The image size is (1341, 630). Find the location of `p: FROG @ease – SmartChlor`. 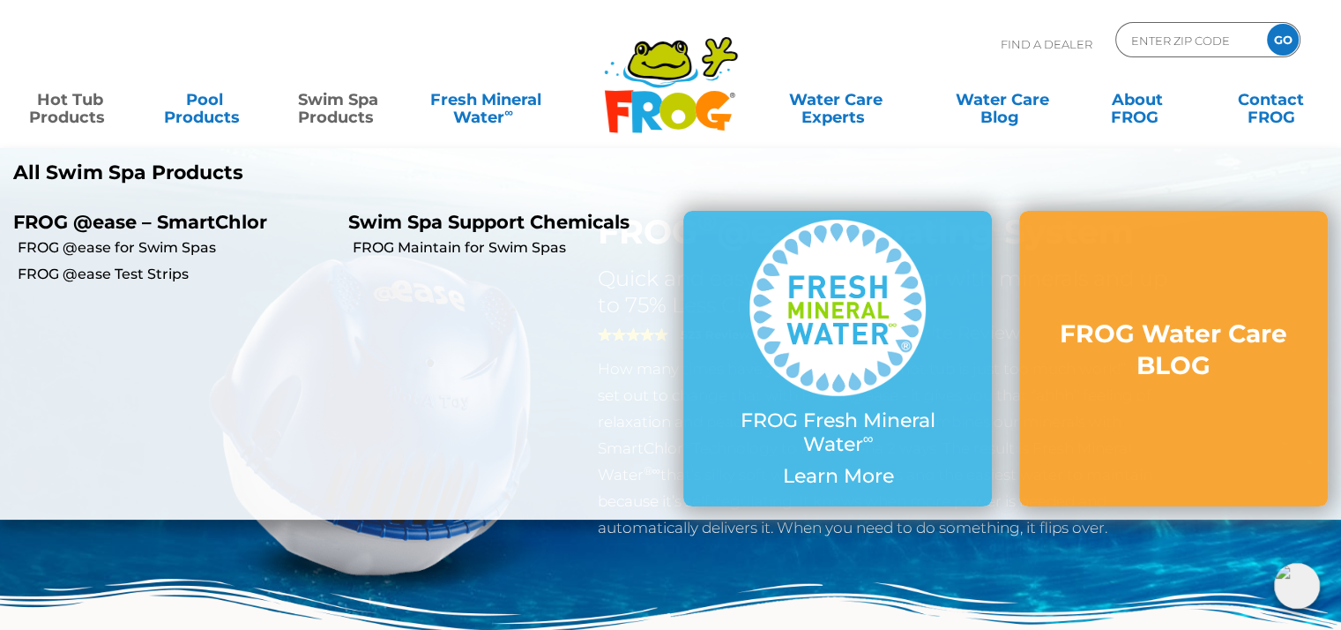

p: FROG @ease – SmartChlor is located at coordinates (168, 221).